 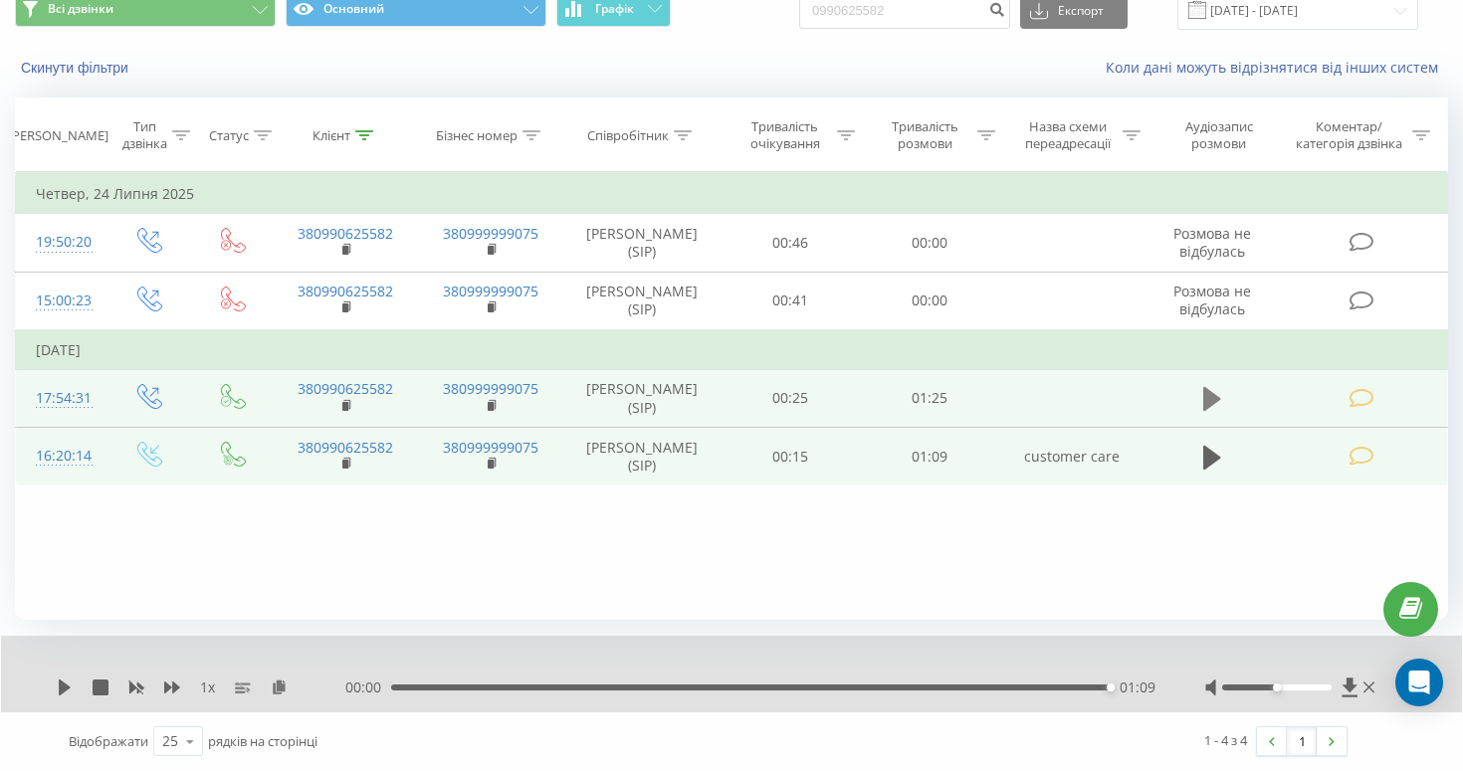 What do you see at coordinates (60, 398) in the screenshot?
I see `div: 17:54:31` at bounding box center [60, 398].